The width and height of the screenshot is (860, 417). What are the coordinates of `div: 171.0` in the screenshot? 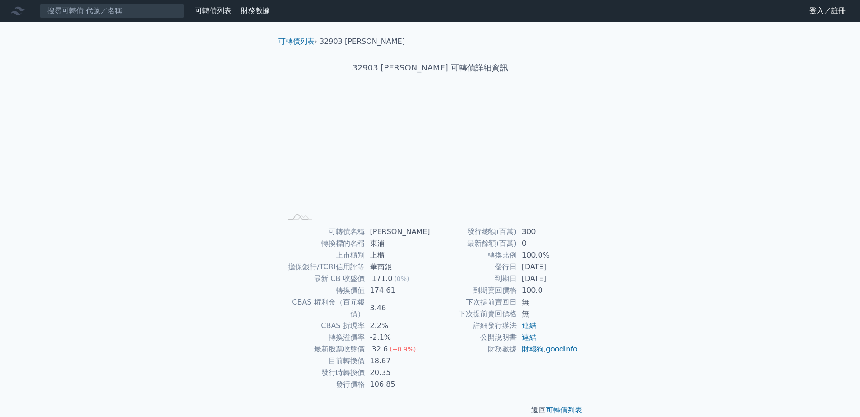 It's located at (382, 279).